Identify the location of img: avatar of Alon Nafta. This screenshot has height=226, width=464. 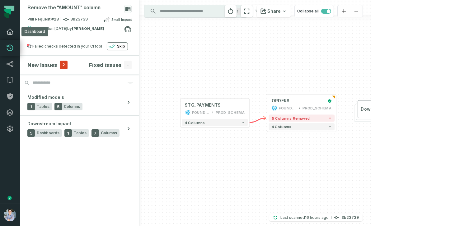
(10, 215).